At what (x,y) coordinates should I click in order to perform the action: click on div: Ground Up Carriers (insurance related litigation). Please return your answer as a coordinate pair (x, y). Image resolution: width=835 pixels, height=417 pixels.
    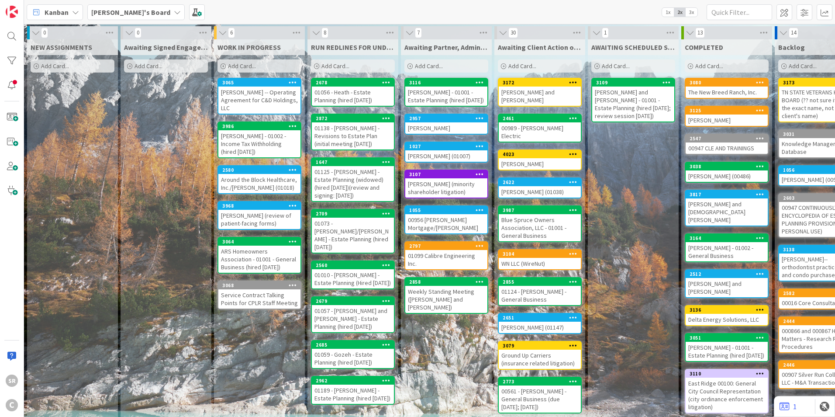
    Looking at the image, I should click on (540, 359).